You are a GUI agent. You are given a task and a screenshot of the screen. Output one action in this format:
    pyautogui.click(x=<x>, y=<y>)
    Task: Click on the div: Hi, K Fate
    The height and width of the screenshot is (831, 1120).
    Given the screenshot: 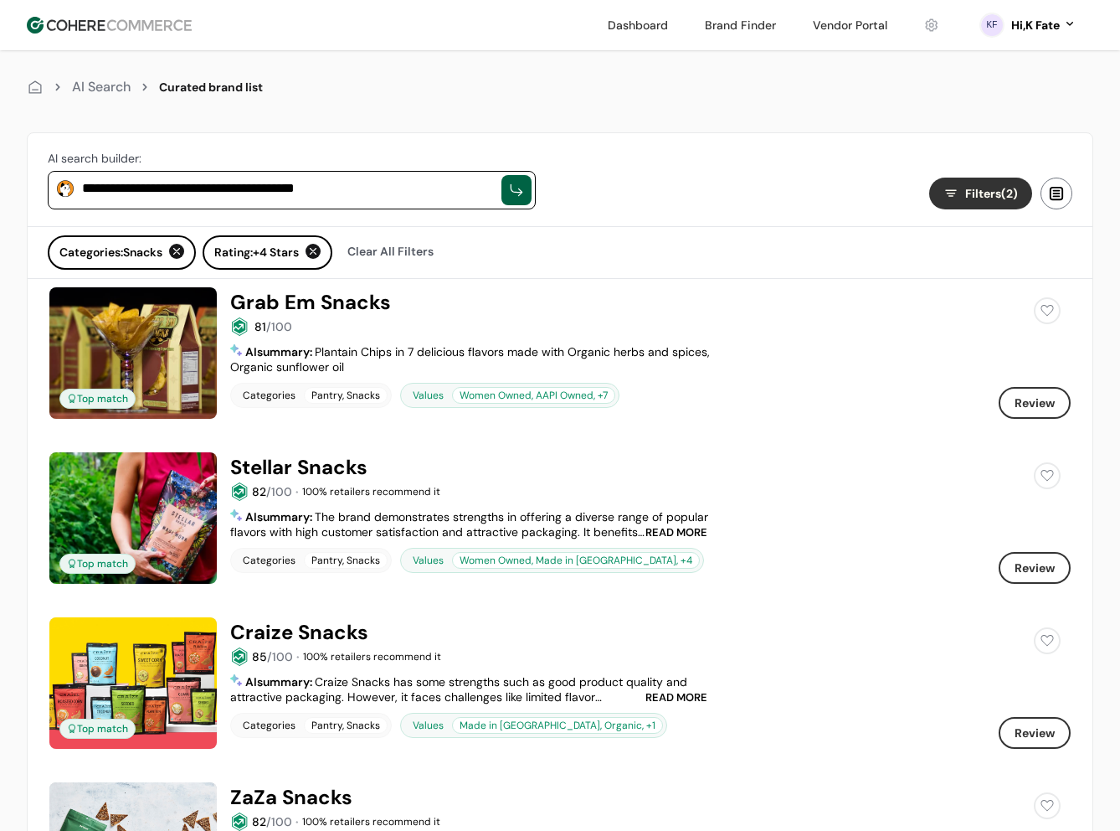 What is the action you would take?
    pyautogui.click(x=1036, y=25)
    